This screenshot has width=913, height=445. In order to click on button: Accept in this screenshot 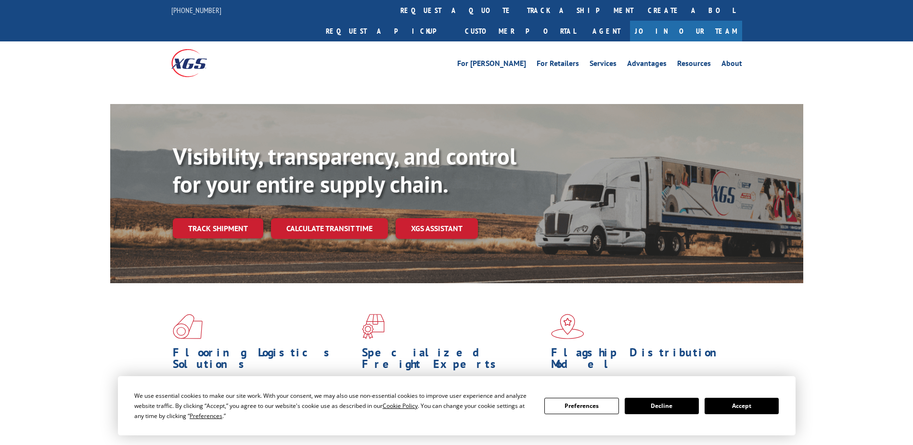, I will do `click(741, 406)`.